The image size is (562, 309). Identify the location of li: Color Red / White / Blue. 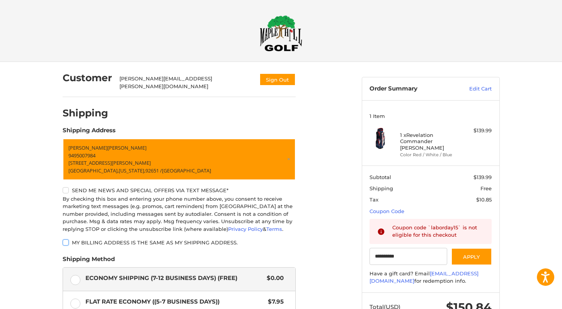
(429, 155).